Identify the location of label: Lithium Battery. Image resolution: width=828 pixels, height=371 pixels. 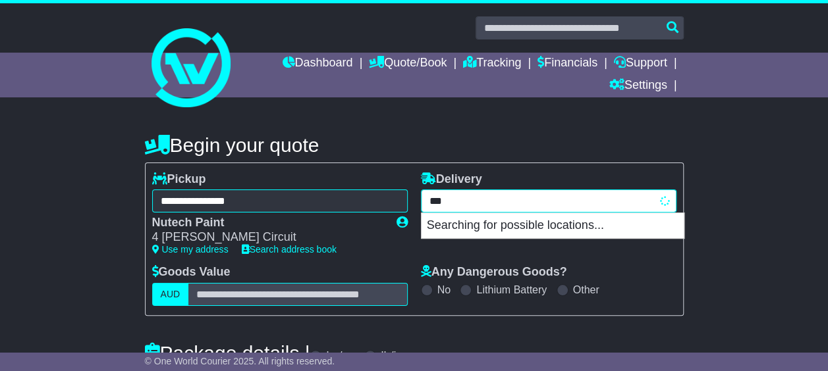
(511, 290).